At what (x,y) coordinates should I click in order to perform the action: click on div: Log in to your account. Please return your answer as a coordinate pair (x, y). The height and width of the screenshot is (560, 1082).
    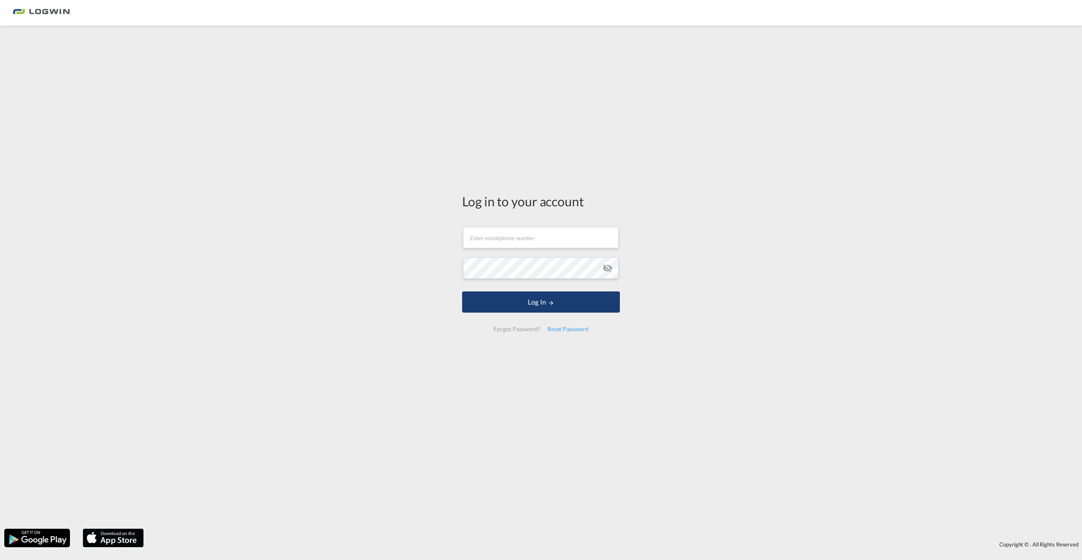
    Looking at the image, I should click on (541, 201).